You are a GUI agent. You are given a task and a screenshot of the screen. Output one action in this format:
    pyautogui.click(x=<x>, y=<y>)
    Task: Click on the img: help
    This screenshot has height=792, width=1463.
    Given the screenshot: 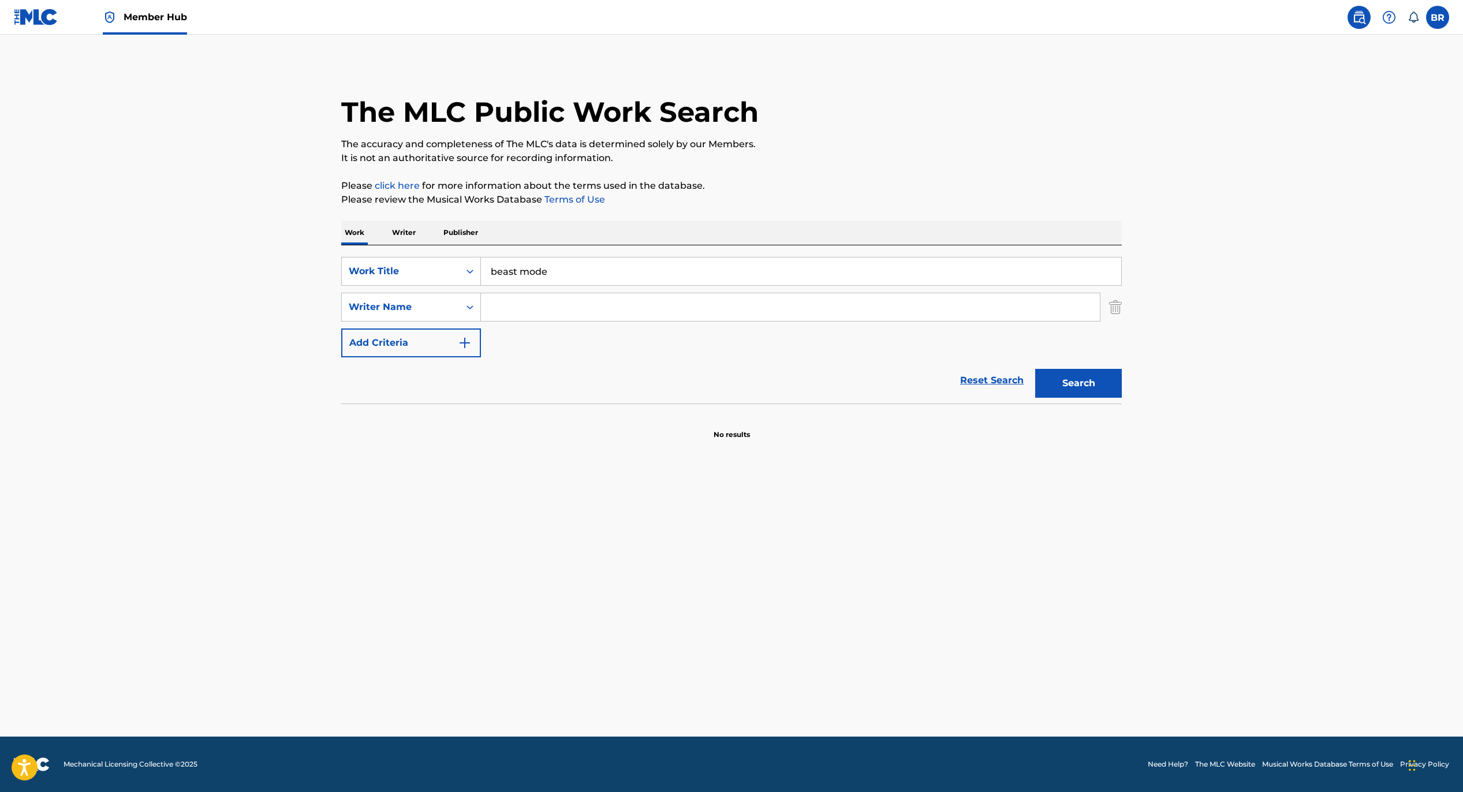 What is the action you would take?
    pyautogui.click(x=1389, y=17)
    